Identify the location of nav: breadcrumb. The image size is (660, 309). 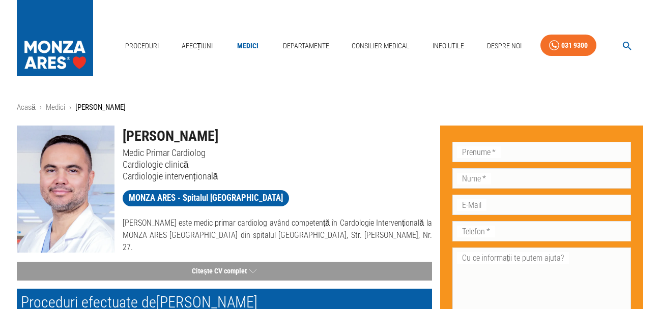
(330, 107).